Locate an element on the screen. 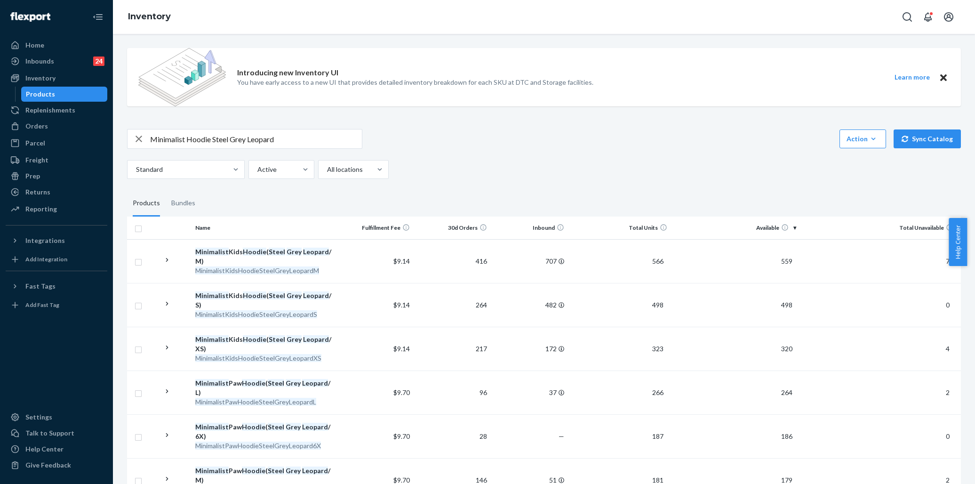 This screenshot has width=975, height=484. div: Returns is located at coordinates (38, 192).